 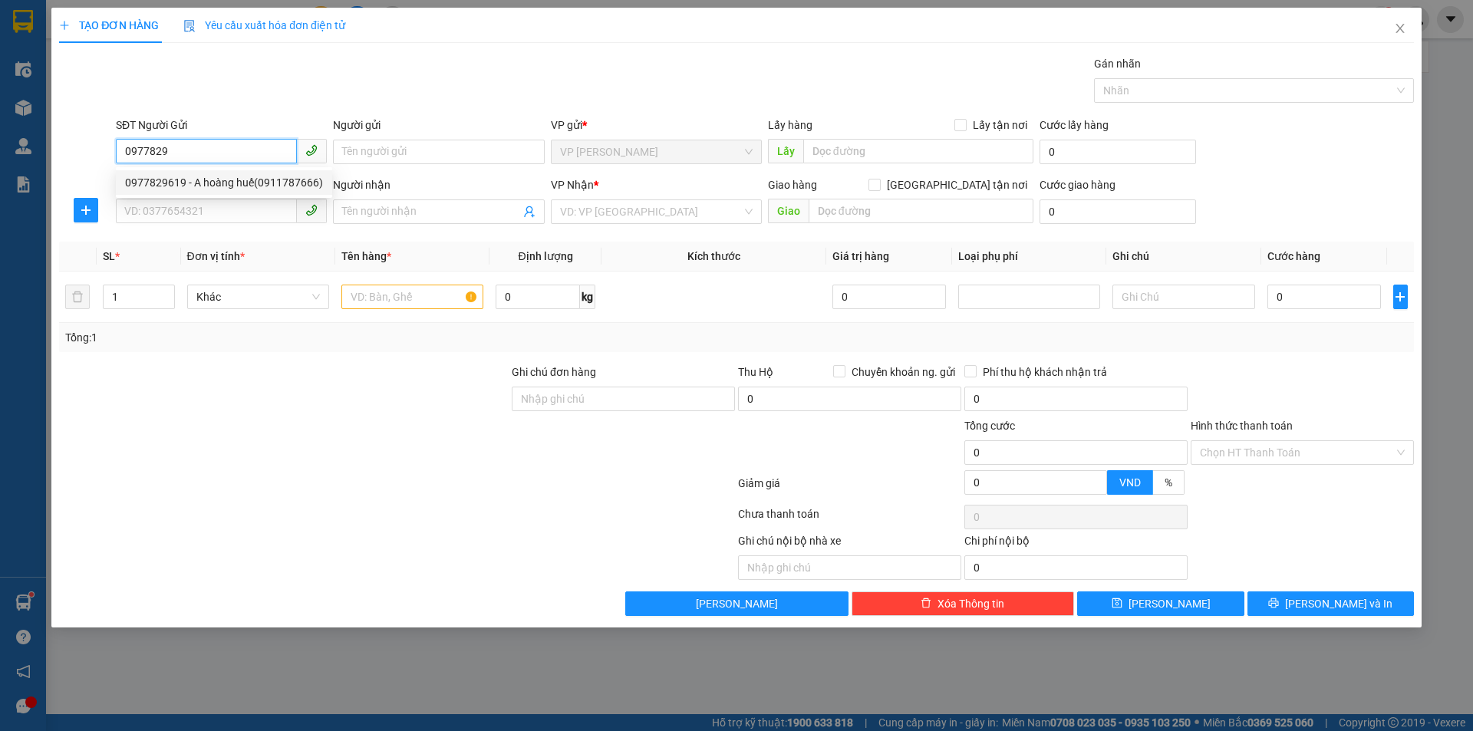 What do you see at coordinates (1400, 28) in the screenshot?
I see `span: close` at bounding box center [1400, 28].